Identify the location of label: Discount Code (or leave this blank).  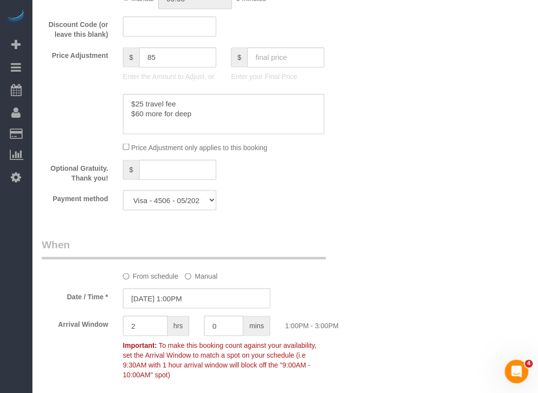
(75, 28).